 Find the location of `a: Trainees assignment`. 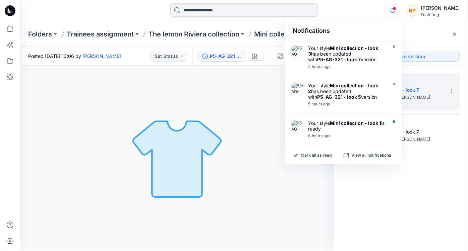

a: Trainees assignment is located at coordinates (100, 34).